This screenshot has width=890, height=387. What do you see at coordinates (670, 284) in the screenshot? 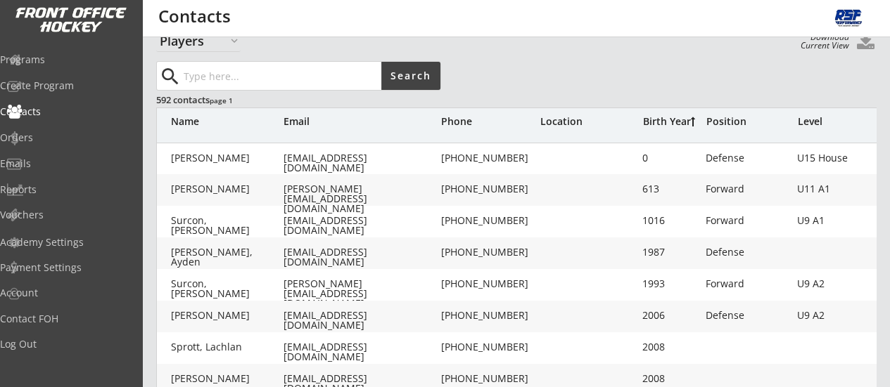
I see `div: 1993` at bounding box center [670, 284].